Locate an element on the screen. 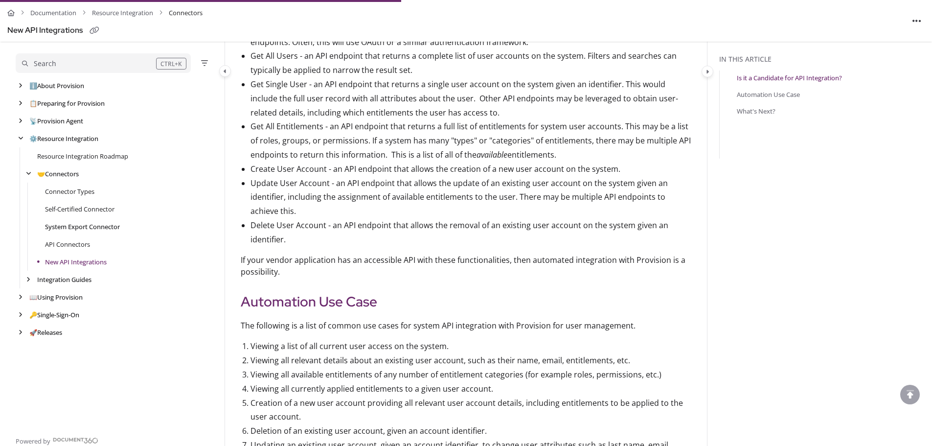  div: New API Integrations is located at coordinates (45, 30).